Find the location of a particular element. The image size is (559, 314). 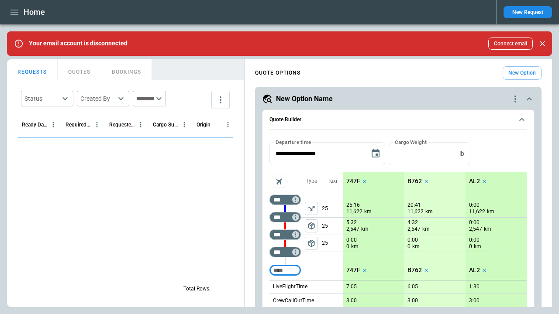

p: Total Rows: is located at coordinates (197, 289).